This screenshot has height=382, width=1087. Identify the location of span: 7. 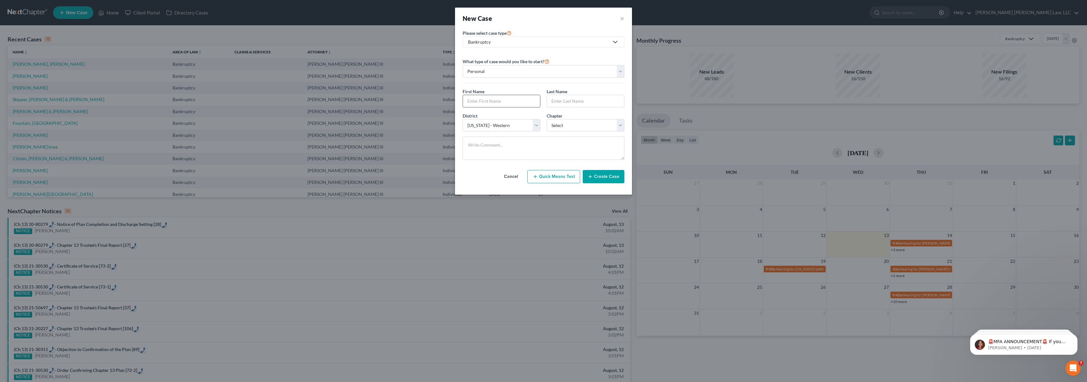
(1081, 363).